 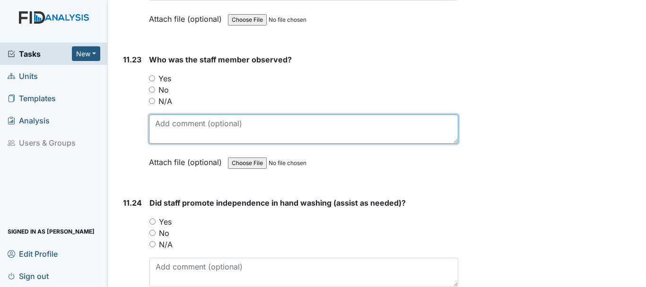 What do you see at coordinates (23, 76) in the screenshot?
I see `span: Units` at bounding box center [23, 76].